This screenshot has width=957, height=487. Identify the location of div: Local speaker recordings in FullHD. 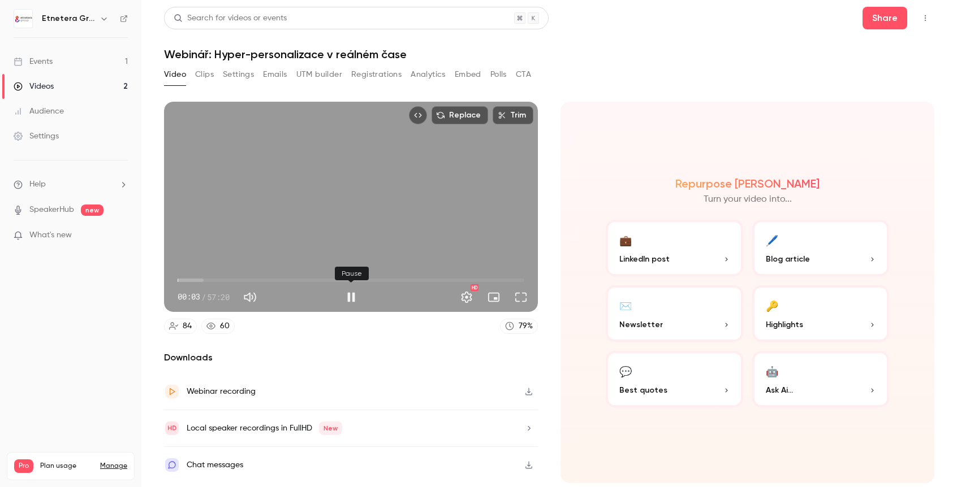
(264, 429).